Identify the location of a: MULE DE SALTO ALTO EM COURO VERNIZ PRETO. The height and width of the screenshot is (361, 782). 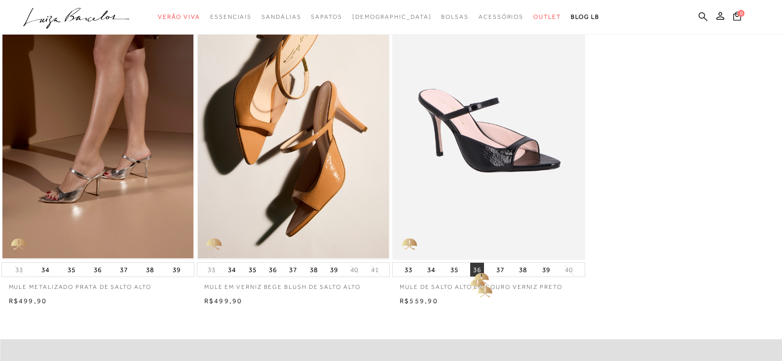
(488, 284).